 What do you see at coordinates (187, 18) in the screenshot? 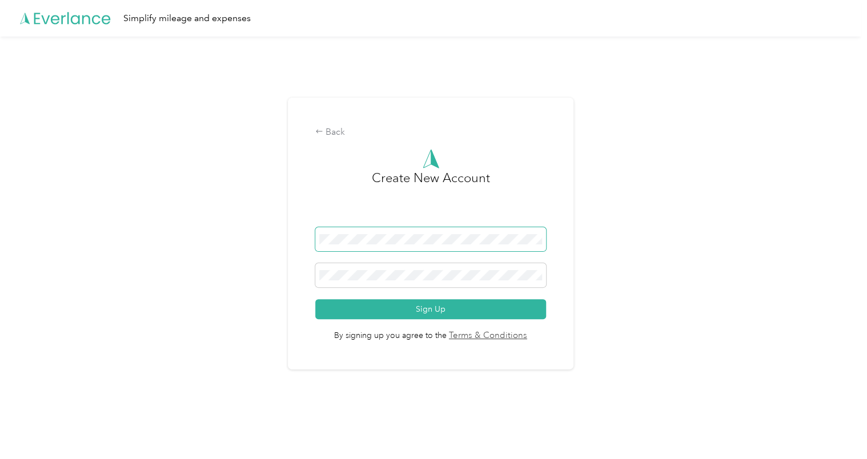
I see `div: Simplify mileage and expenses` at bounding box center [187, 18].